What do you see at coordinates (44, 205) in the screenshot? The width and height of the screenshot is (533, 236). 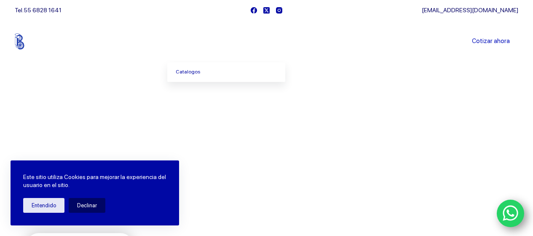 I see `button: Entendido` at bounding box center [44, 205].